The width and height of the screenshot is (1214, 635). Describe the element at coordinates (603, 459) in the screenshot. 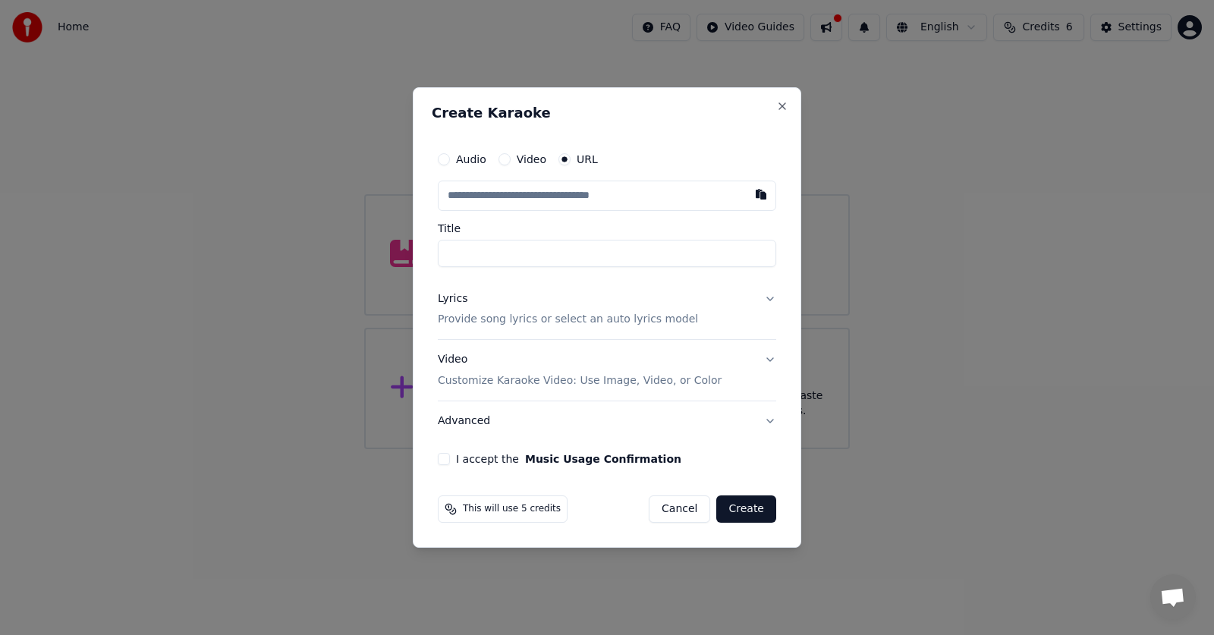

I see `button: I accept the` at that location.